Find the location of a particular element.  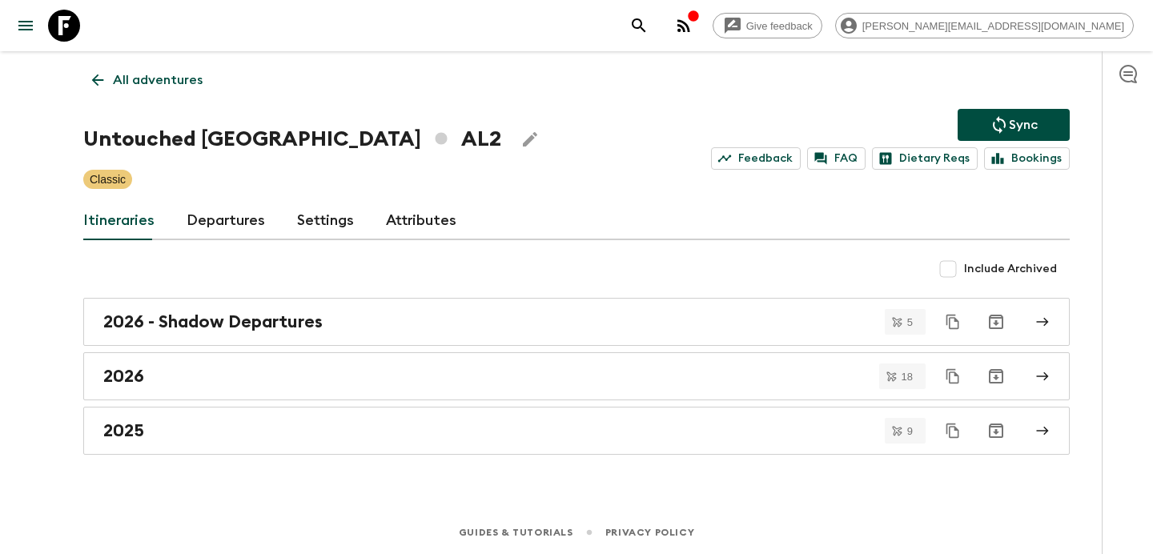

a: 2025 is located at coordinates (577, 431).